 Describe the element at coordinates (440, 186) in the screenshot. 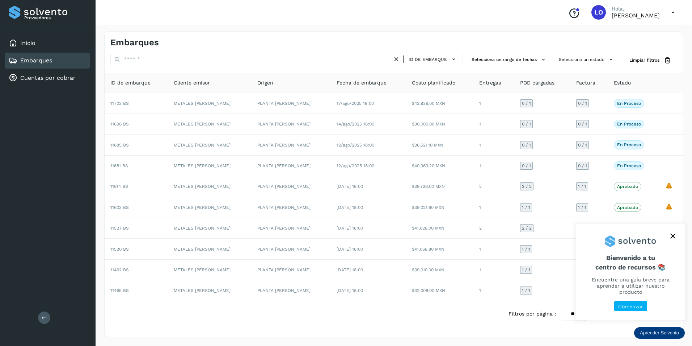

I see `td: $39,726.00 MXN` at that location.